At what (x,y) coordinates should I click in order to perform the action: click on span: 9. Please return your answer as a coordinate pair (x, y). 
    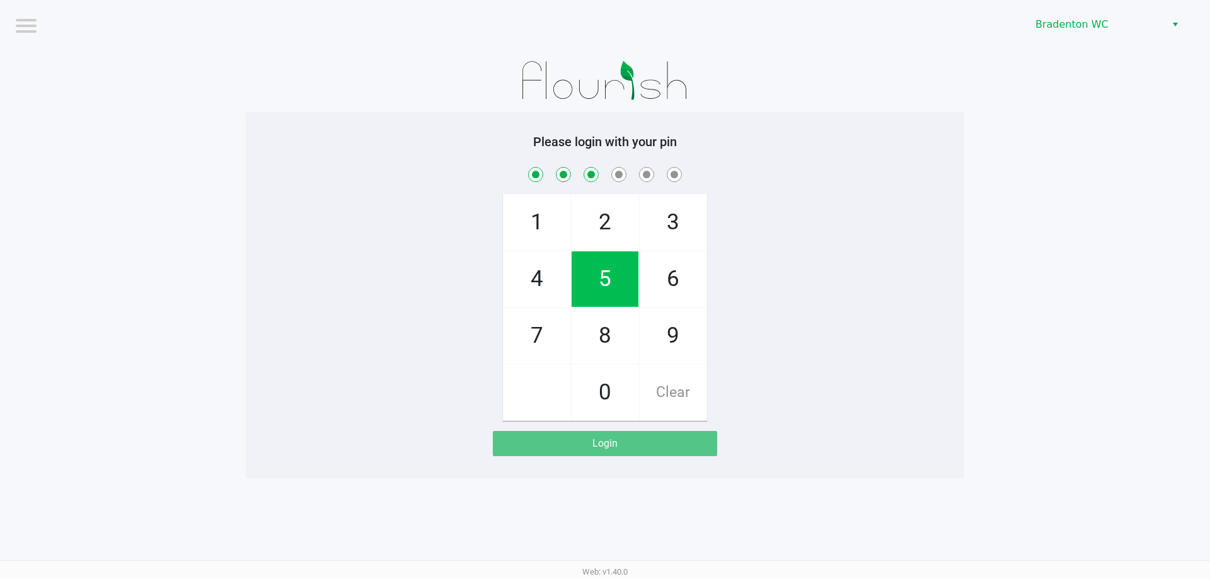
    Looking at the image, I should click on (673, 336).